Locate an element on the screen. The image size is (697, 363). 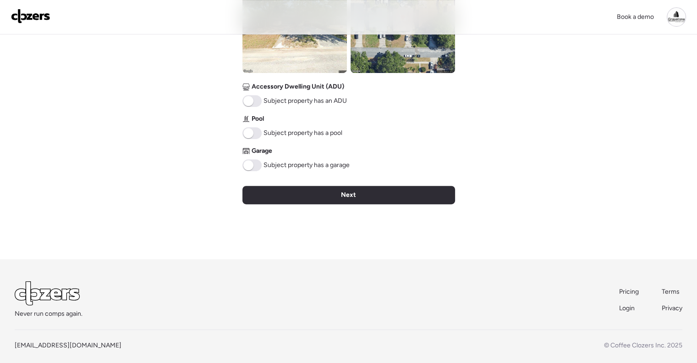
span: Terms is located at coordinates (671, 291).